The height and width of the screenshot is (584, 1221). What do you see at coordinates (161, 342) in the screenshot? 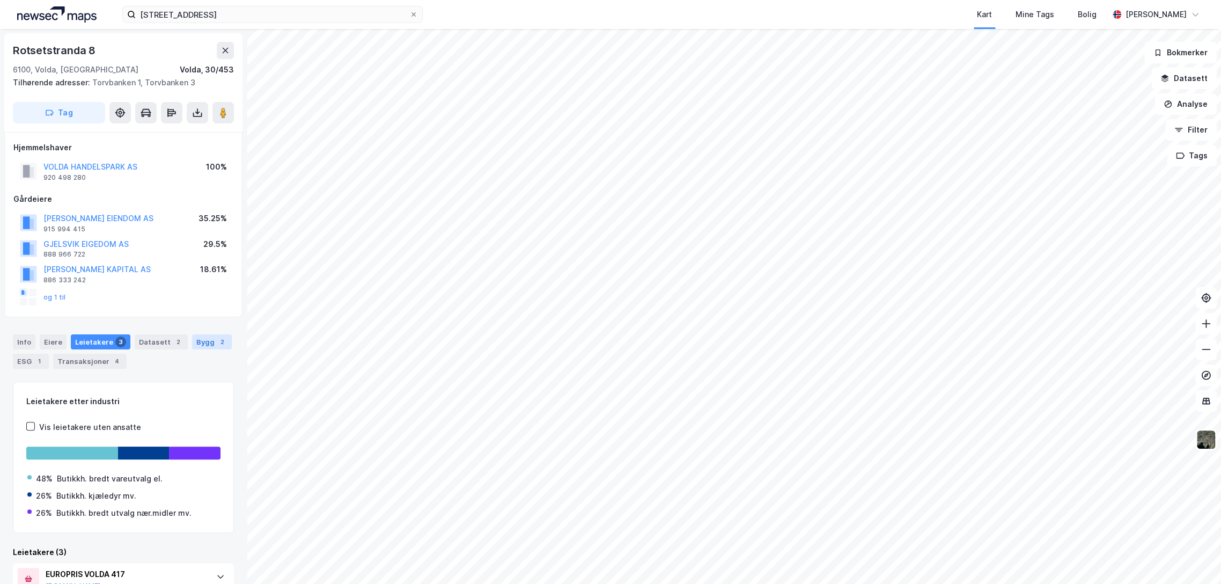
I see `div: Datasett` at bounding box center [161, 342].